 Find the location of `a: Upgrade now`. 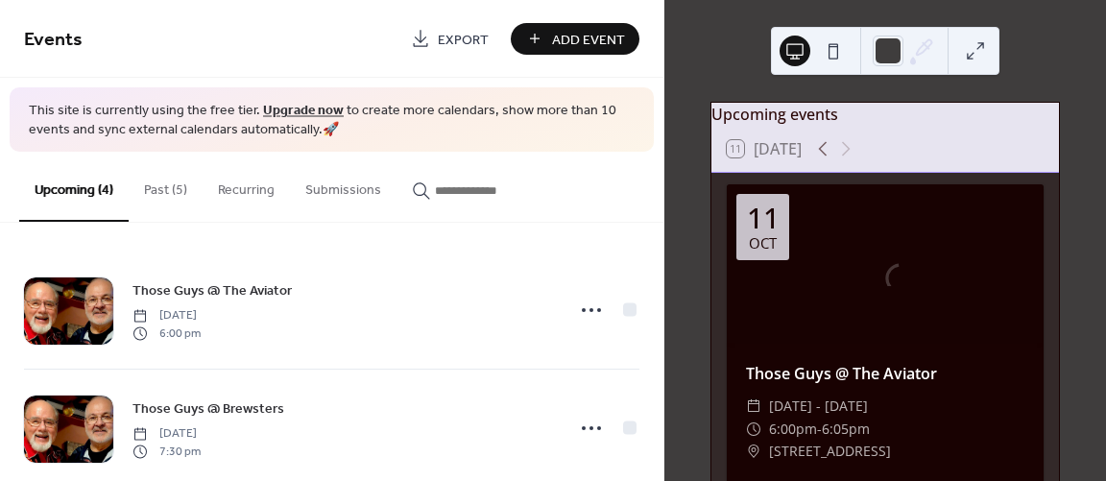

a: Upgrade now is located at coordinates (303, 110).